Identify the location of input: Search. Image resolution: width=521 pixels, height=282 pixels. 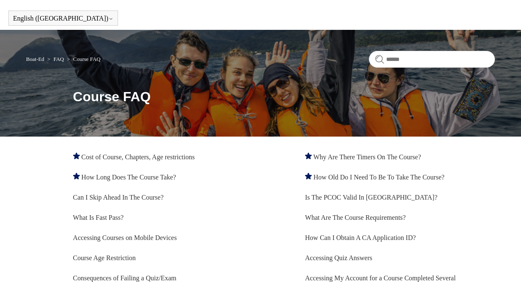
(432, 59).